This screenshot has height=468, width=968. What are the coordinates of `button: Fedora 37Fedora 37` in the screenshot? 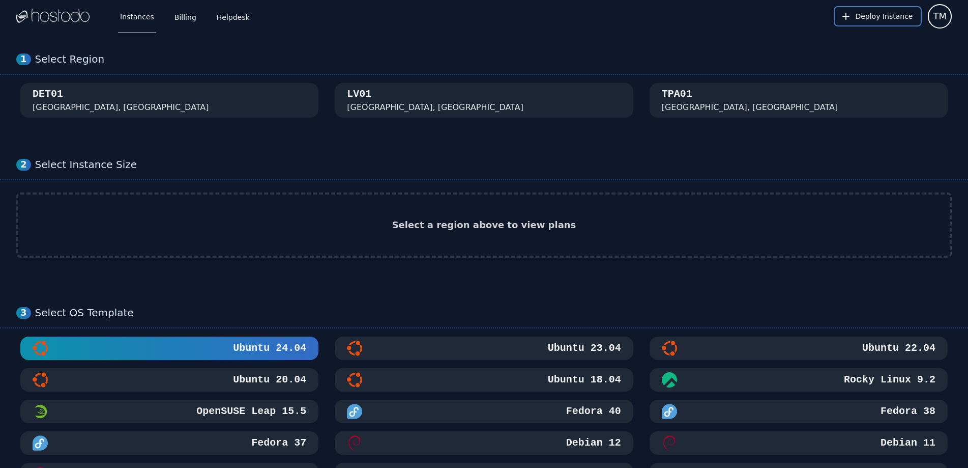 It's located at (169, 443).